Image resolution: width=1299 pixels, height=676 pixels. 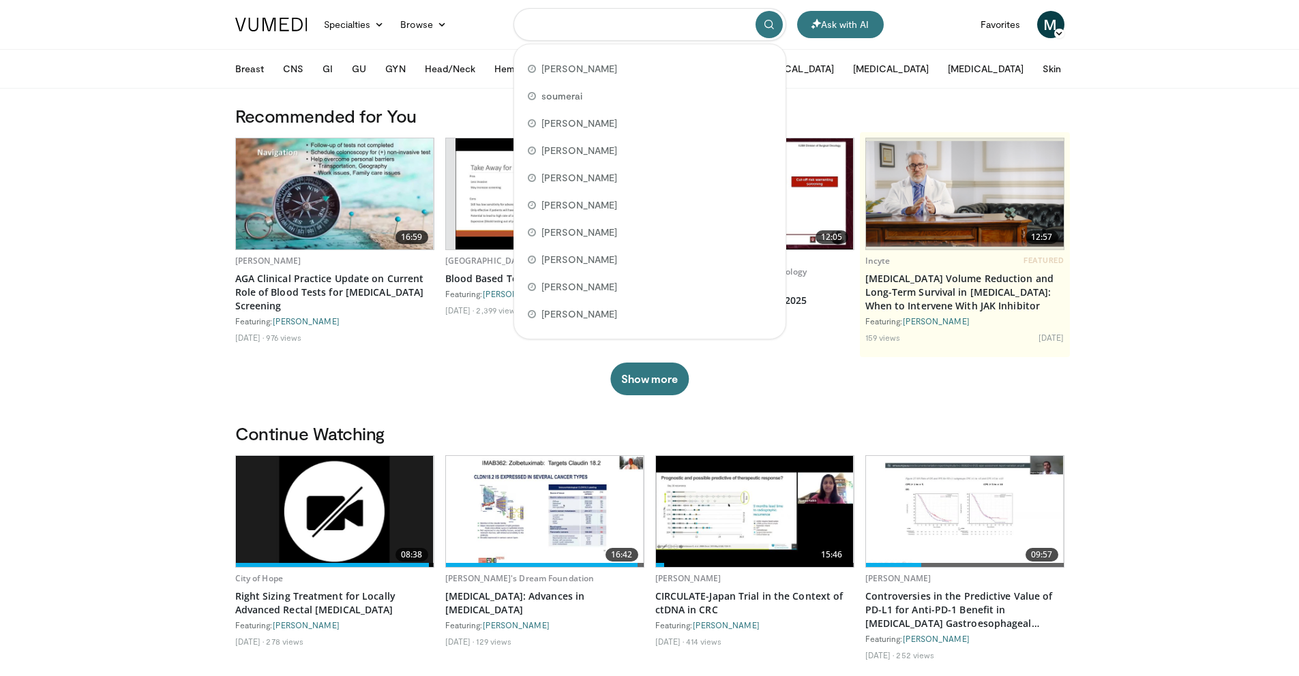 I want to click on li: 159 views, so click(x=883, y=337).